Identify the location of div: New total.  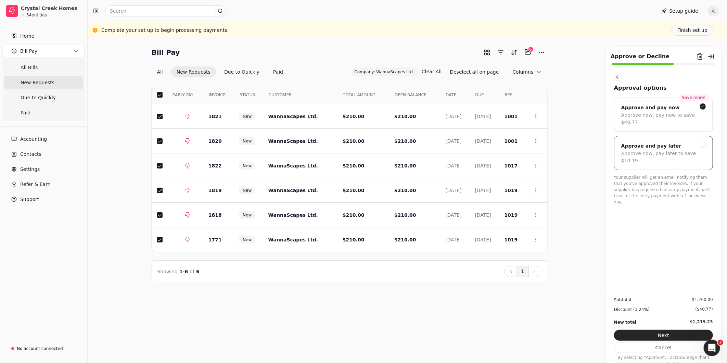
(625, 322).